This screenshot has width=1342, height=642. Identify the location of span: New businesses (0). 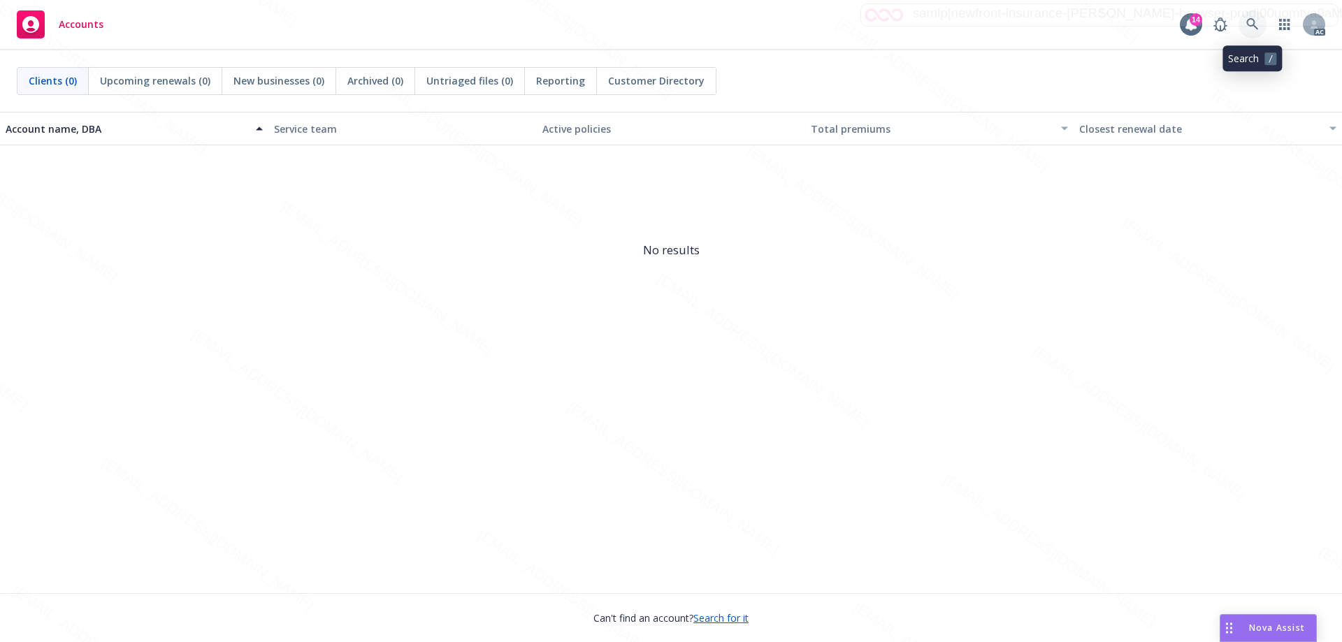
(279, 80).